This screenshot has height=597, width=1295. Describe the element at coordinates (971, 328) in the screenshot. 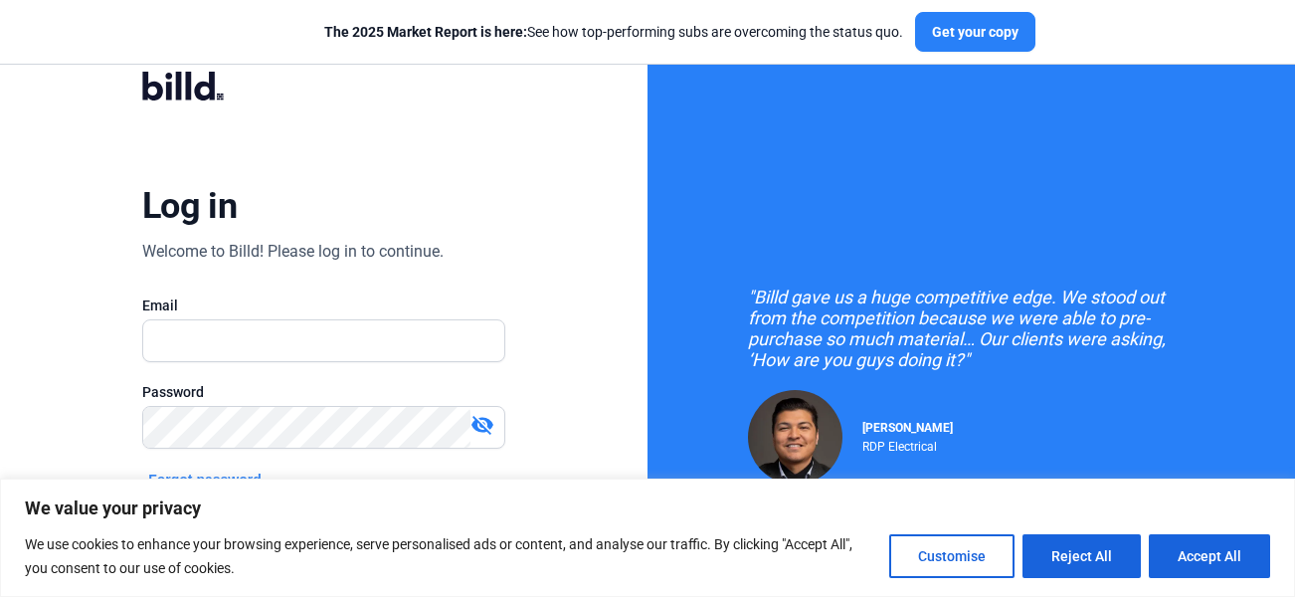

I see `div: "Billd gave us a huge competitive edge. We stood out from the competition because we were able to...` at that location.